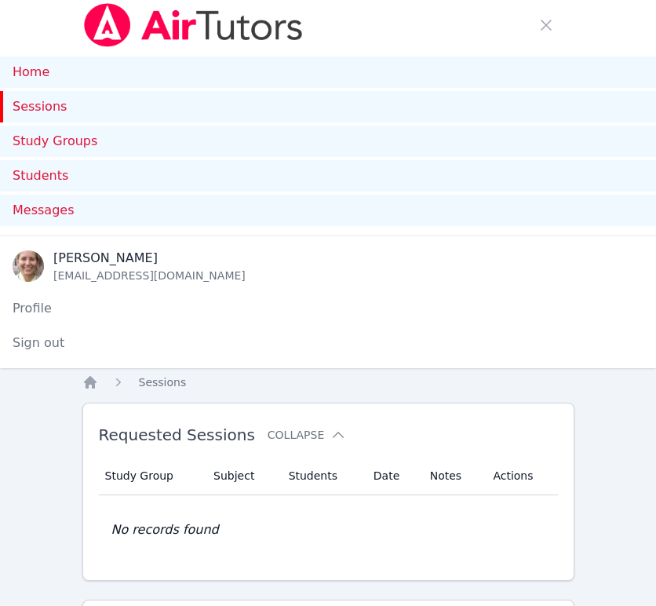  What do you see at coordinates (328, 382) in the screenshot?
I see `nav: Breadcrumb` at bounding box center [328, 382].